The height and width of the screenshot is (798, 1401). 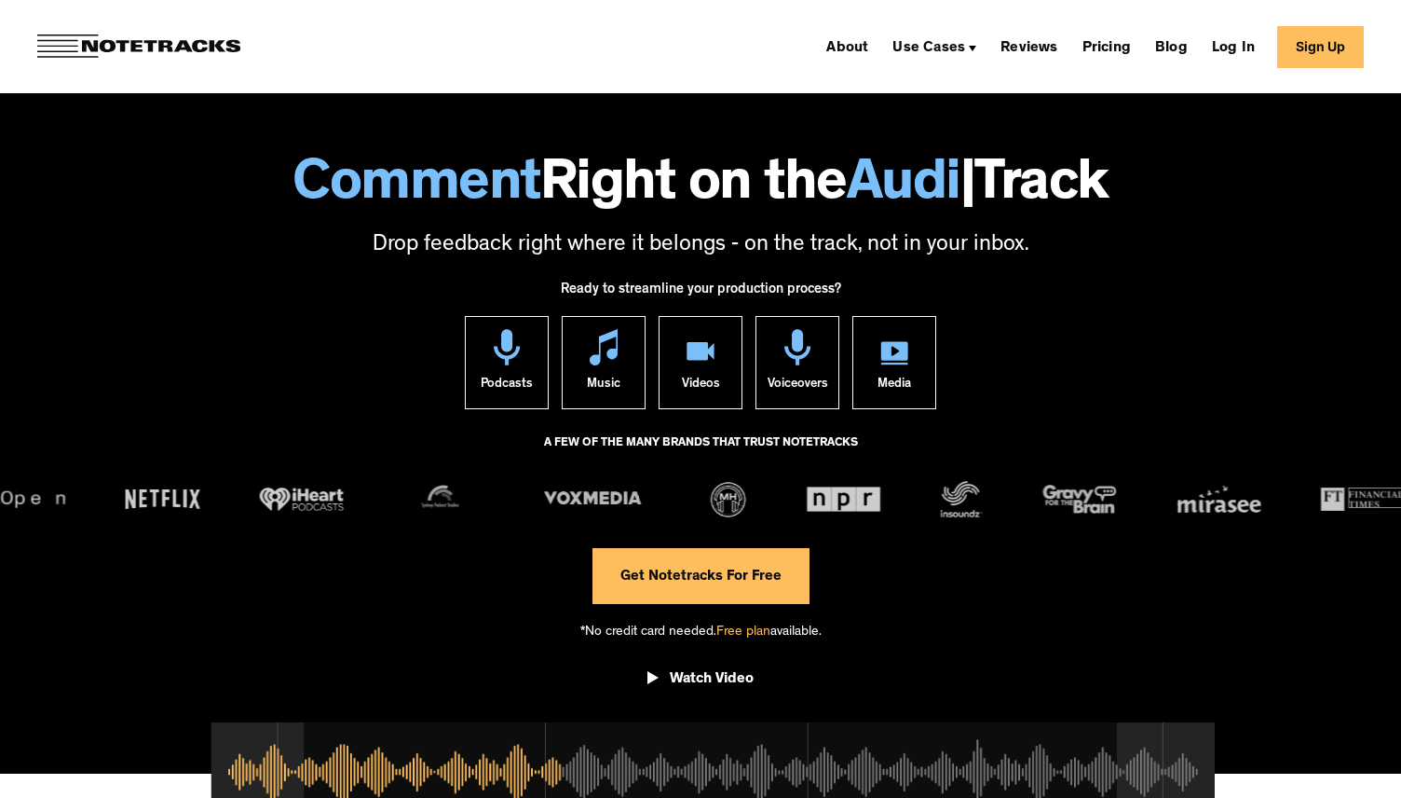 What do you see at coordinates (798, 362) in the screenshot?
I see `a: Voiceovers` at bounding box center [798, 362].